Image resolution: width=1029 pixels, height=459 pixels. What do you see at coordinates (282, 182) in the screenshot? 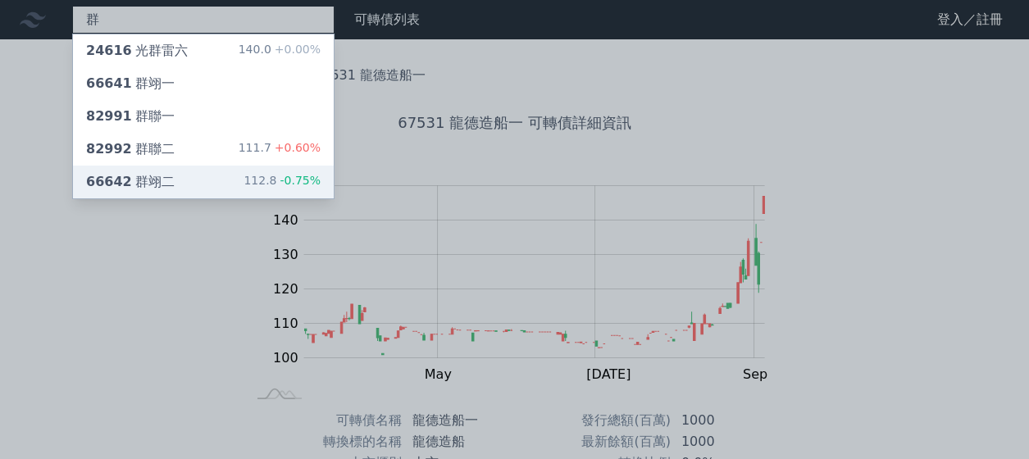
I see `div: 112.8` at bounding box center [282, 182].